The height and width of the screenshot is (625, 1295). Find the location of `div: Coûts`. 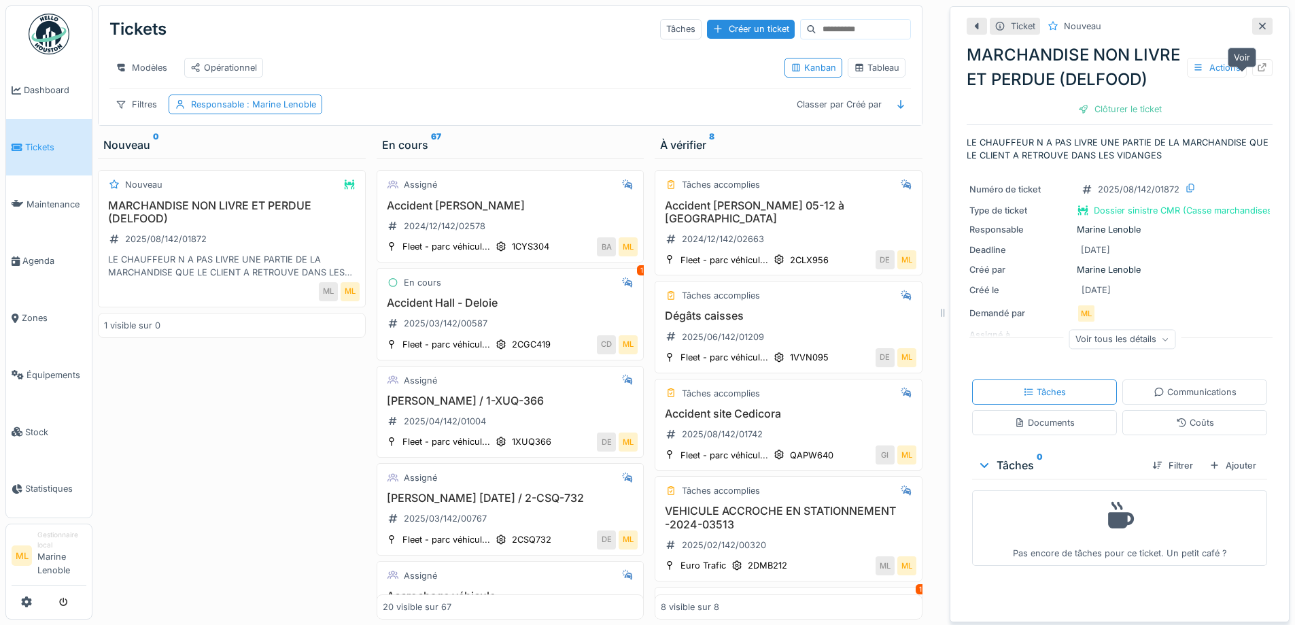

div: Coûts is located at coordinates (1195, 422).